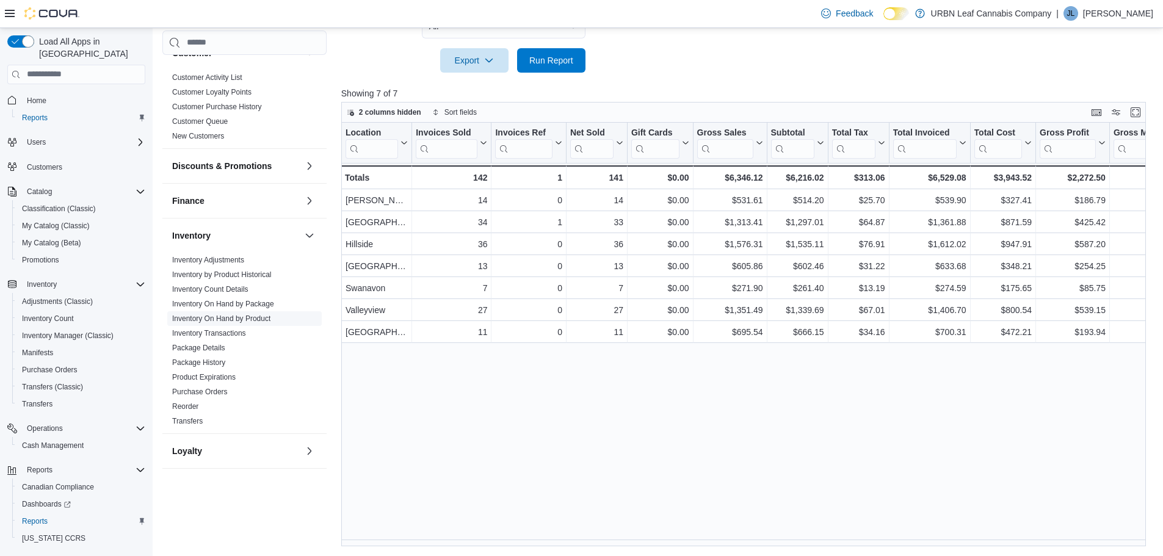 This screenshot has width=1163, height=556. Describe the element at coordinates (68, 336) in the screenshot. I see `span: Inventory Manager (Classic)` at that location.